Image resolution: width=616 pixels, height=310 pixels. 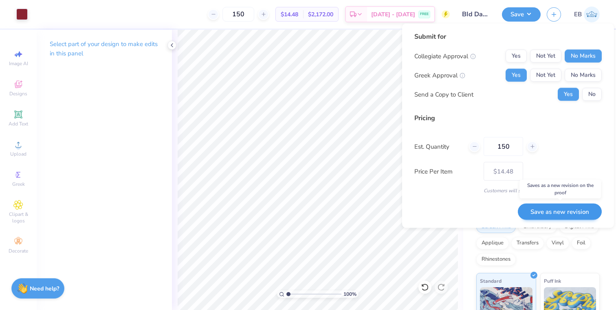 What do you see at coordinates (18, 64) in the screenshot?
I see `span: Image AI` at bounding box center [18, 64].